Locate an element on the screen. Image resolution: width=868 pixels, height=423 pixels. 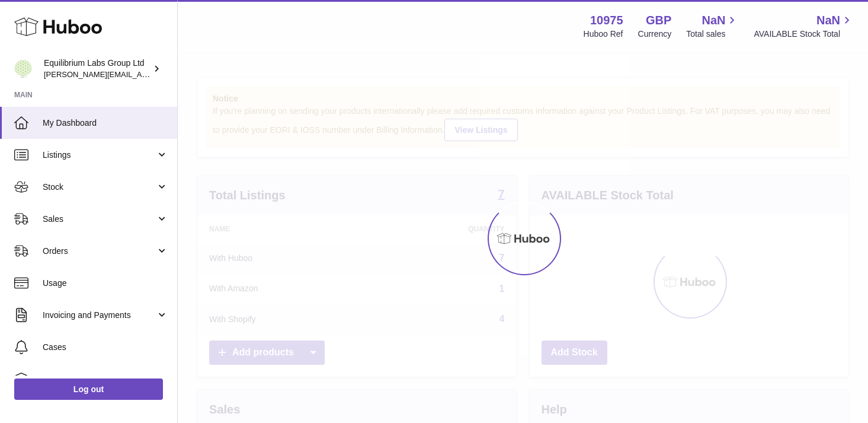
strong: GBP is located at coordinates (659, 20).